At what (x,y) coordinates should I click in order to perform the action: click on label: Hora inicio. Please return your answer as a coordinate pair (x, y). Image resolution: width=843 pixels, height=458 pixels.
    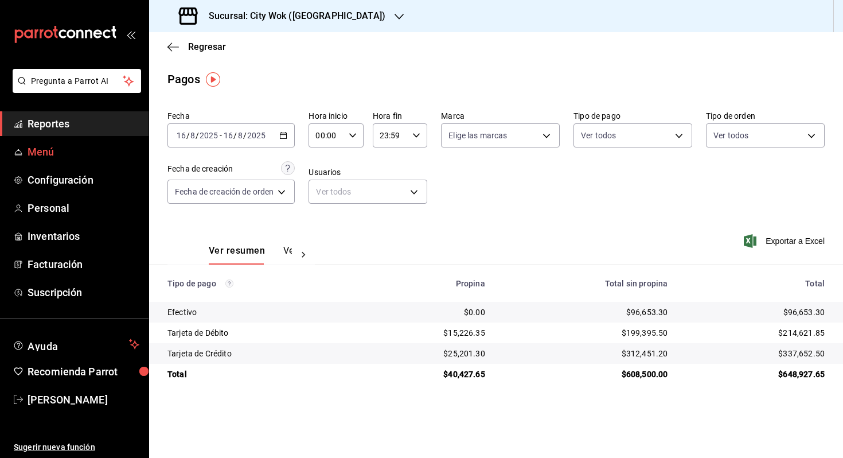
    Looking at the image, I should click on (336, 116).